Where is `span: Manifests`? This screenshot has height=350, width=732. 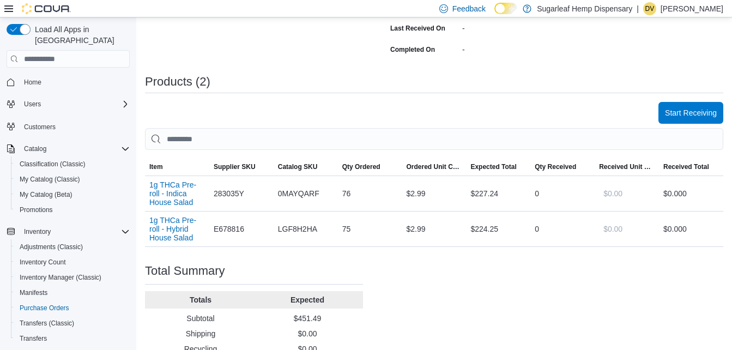 span: Manifests is located at coordinates (72, 293).